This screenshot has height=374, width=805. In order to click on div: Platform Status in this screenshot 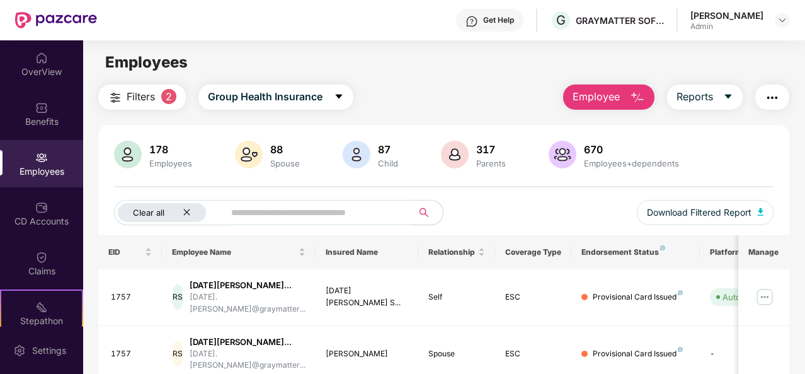, I will do `click(745, 252)`.